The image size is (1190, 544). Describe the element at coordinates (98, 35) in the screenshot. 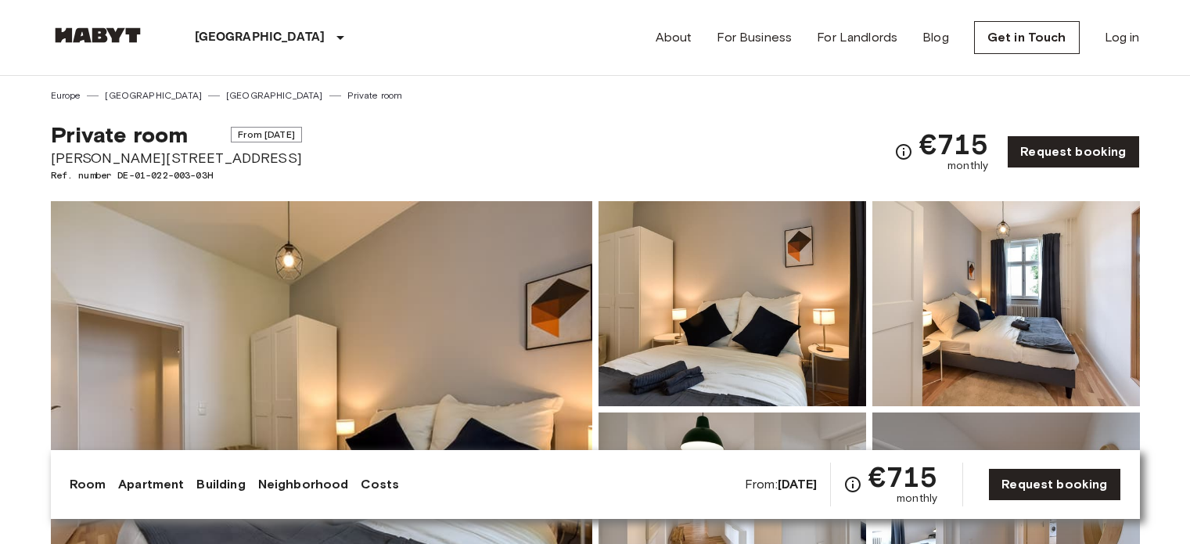

I see `img: Habyt` at that location.